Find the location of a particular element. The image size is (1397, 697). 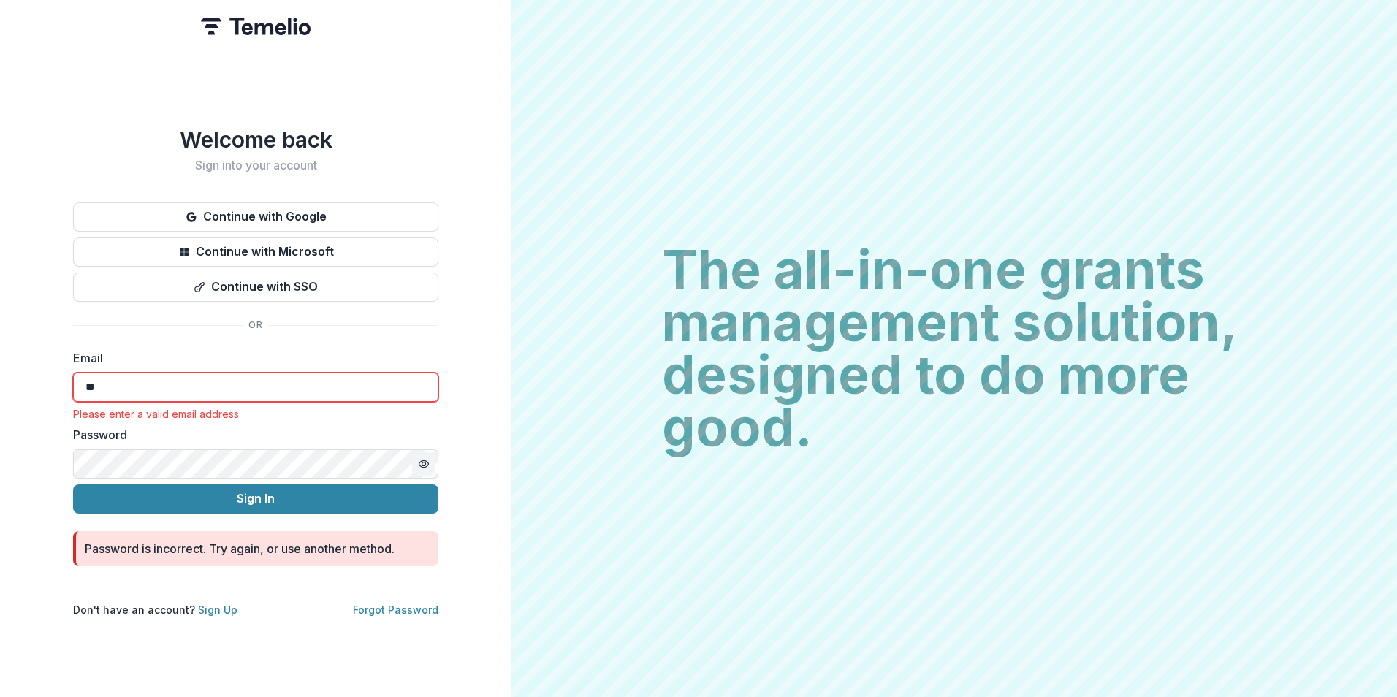

h1: Welcome back is located at coordinates (256, 140).